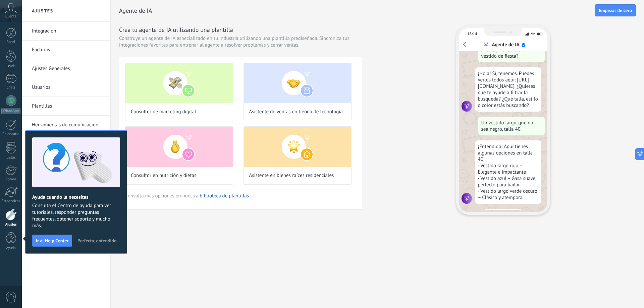  What do you see at coordinates (52, 241) in the screenshot?
I see `span: Ir al Help Center` at bounding box center [52, 241].